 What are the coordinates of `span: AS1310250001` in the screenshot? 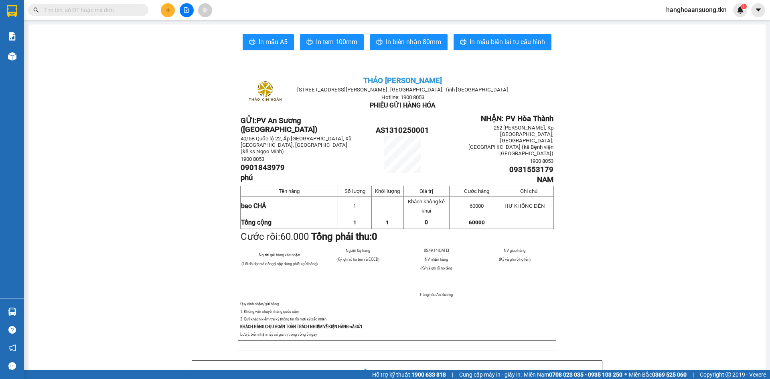 It's located at (402, 130).